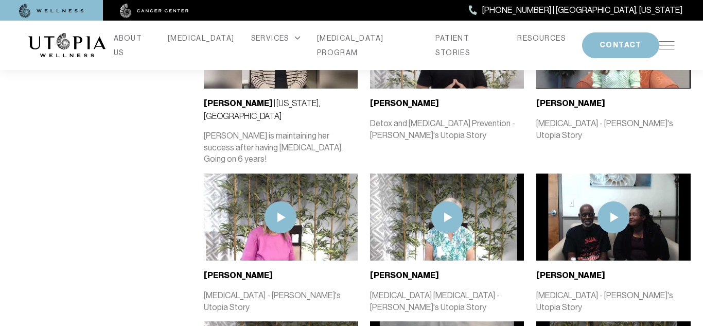 The image size is (703, 326). What do you see at coordinates (67, 45) in the screenshot?
I see `img: logo` at bounding box center [67, 45].